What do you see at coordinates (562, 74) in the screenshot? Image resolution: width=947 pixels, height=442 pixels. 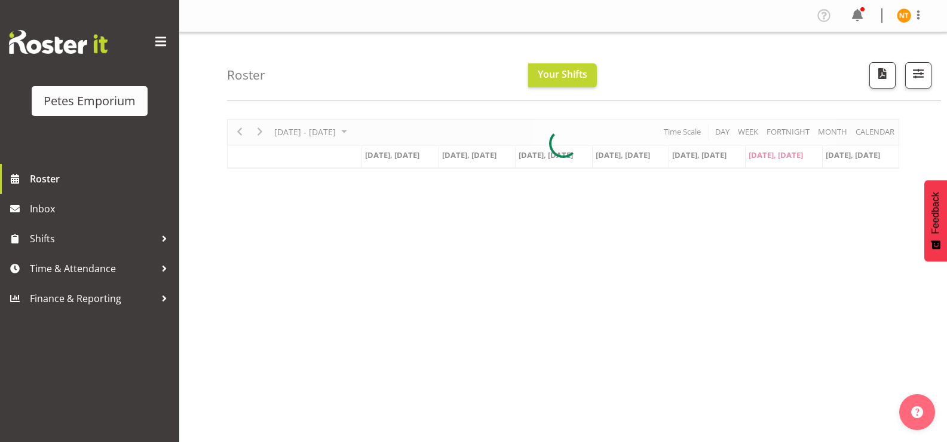 I see `span: Your Shifts` at bounding box center [562, 74].